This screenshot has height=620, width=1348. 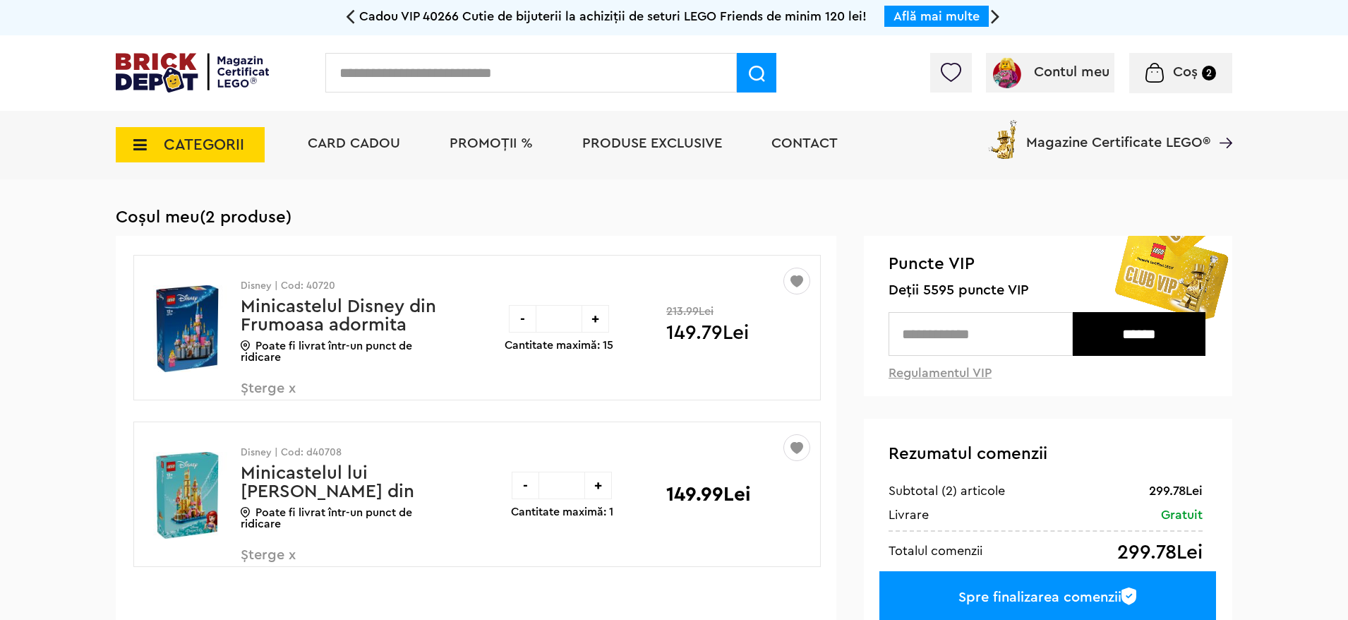 What do you see at coordinates (935, 550) in the screenshot?
I see `div: Totalul comenzii` at bounding box center [935, 550].